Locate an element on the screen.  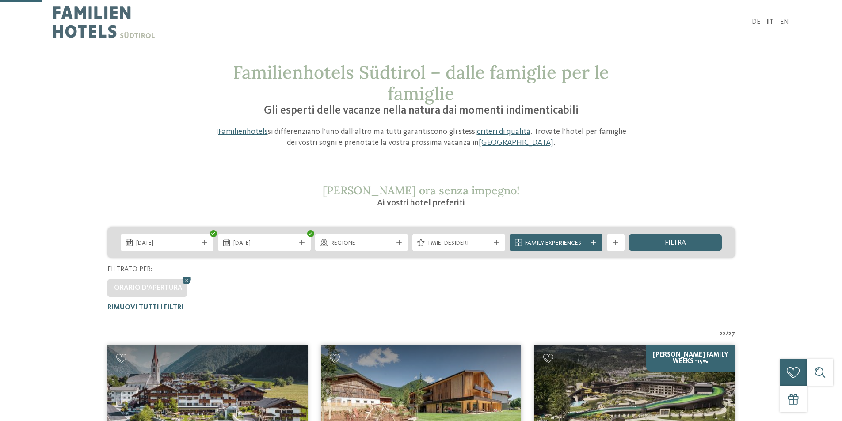
span: 22 is located at coordinates (723, 334).